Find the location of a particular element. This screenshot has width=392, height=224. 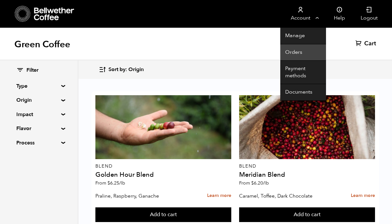

a: Cart is located at coordinates (366, 44).